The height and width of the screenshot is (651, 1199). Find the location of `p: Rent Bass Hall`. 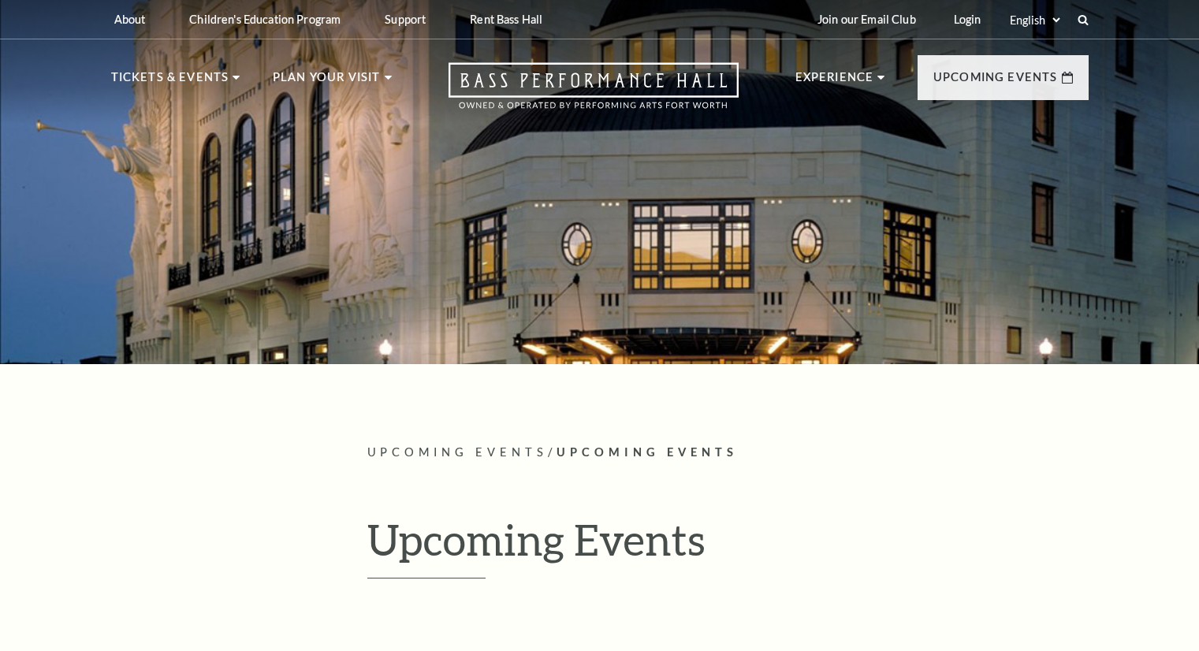

p: Rent Bass Hall is located at coordinates (506, 19).